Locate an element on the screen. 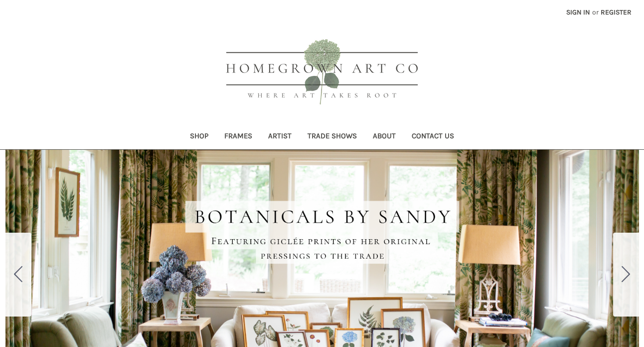 The image size is (644, 347). a: Trade Shows is located at coordinates (332, 137).